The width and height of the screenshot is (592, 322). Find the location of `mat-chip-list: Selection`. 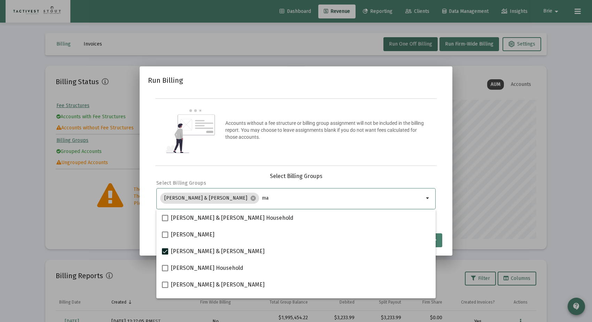

mat-chip-list: Selection is located at coordinates (292, 198).